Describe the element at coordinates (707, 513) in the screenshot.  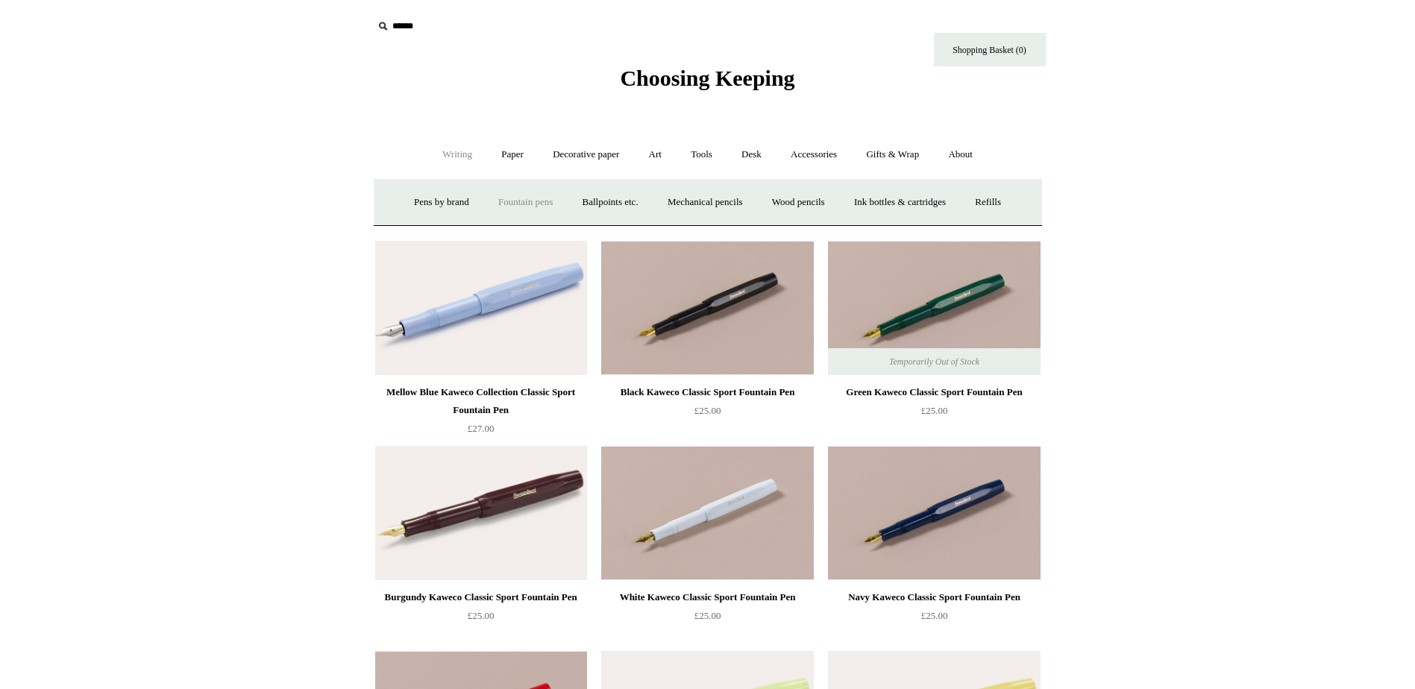
I see `img: White Kaweco Classic Sport Fountain Pen` at that location.